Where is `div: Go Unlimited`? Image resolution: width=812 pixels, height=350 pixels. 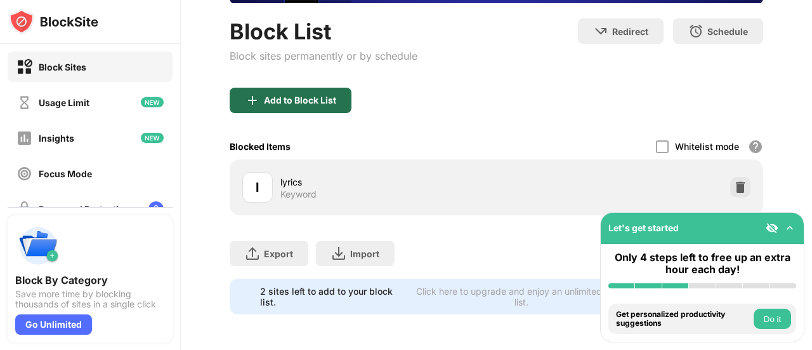
div: Go Unlimited is located at coordinates (53, 324).